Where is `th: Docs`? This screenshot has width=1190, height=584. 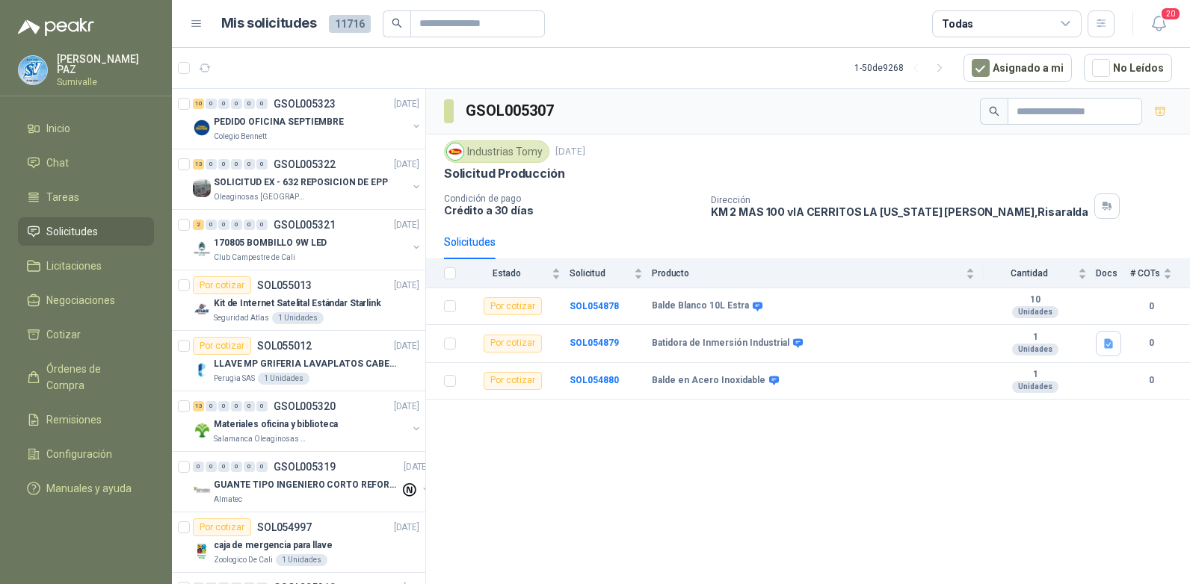 th: Docs is located at coordinates (1113, 274).